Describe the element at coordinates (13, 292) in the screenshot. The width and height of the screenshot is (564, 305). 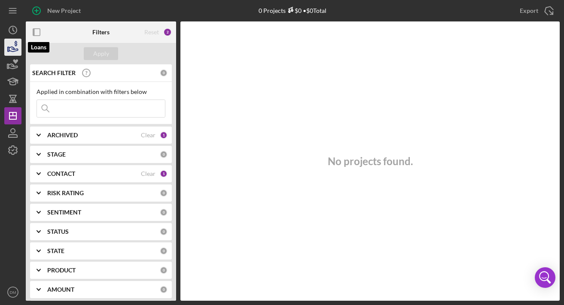
I see `text: DM` at that location.